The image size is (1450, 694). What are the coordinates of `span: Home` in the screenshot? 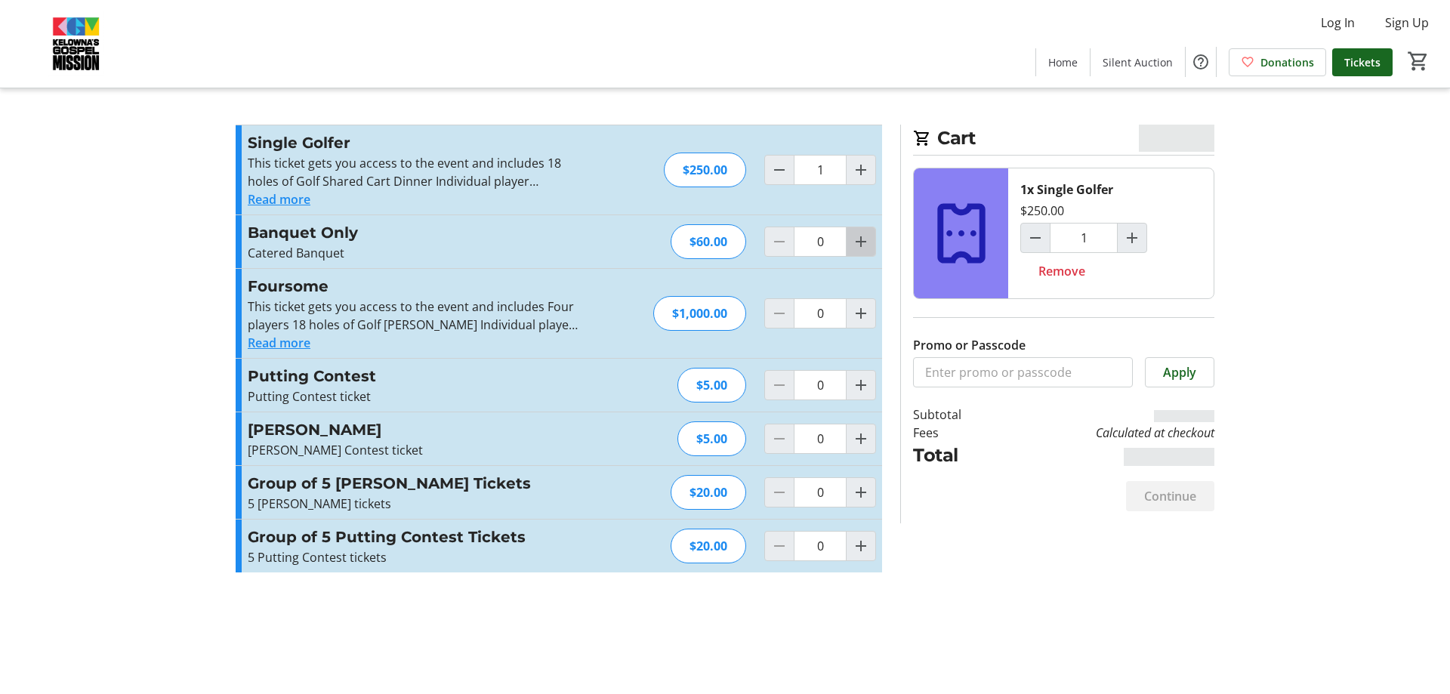 It's located at (1063, 62).